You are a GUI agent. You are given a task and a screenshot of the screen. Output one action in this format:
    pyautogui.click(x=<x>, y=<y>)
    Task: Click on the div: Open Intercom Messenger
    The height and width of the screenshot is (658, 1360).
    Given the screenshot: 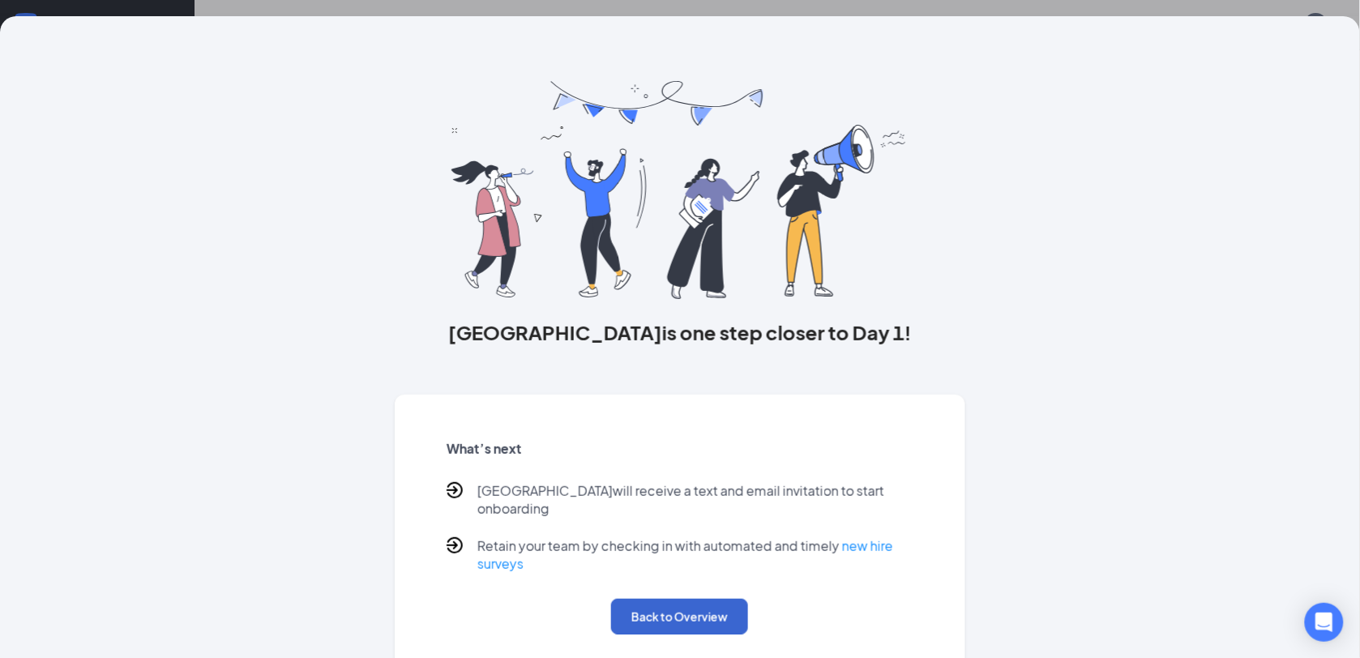 What is the action you would take?
    pyautogui.click(x=1324, y=623)
    